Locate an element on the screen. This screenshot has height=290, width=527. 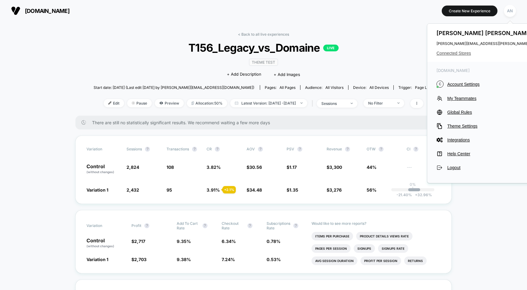
p: Would like to see more reports? is located at coordinates (376, 223).